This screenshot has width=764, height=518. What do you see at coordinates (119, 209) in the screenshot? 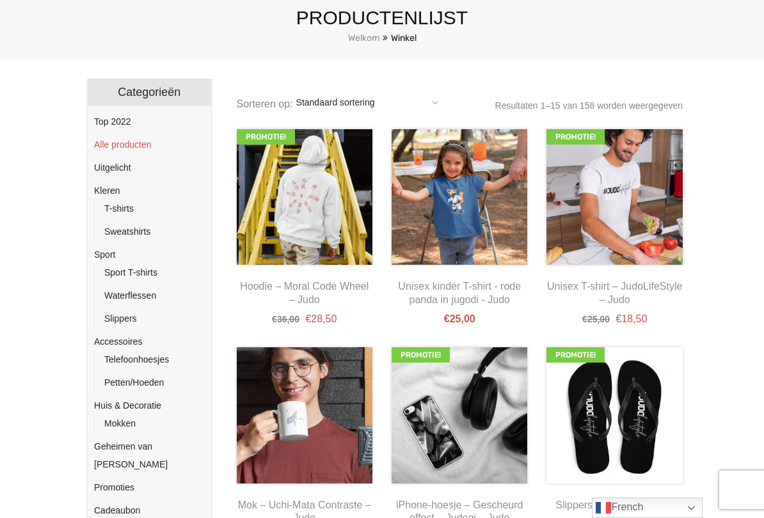
I see `a: T-shirts` at bounding box center [119, 209].